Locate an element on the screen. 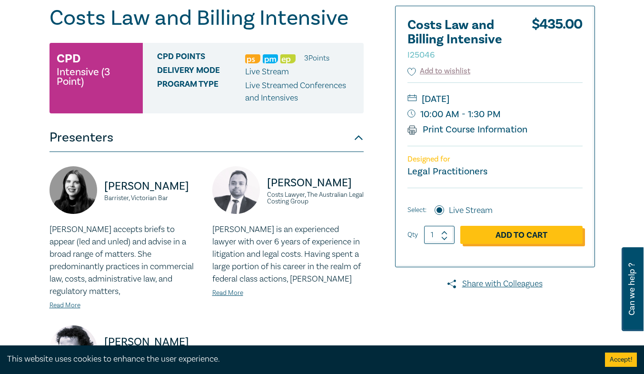 The height and width of the screenshot is (374, 644). img: Practice Management & Business Skills is located at coordinates (271, 59).